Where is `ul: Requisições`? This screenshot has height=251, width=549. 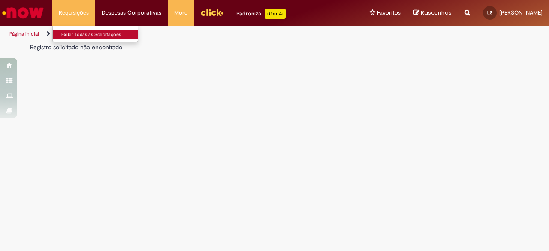 ul: Requisições is located at coordinates (95, 34).